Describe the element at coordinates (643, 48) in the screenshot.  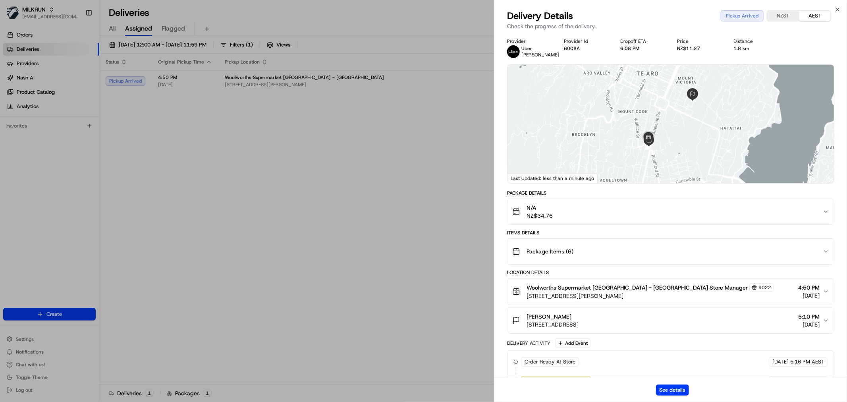
I see `div: 6:08 PM` at that location.